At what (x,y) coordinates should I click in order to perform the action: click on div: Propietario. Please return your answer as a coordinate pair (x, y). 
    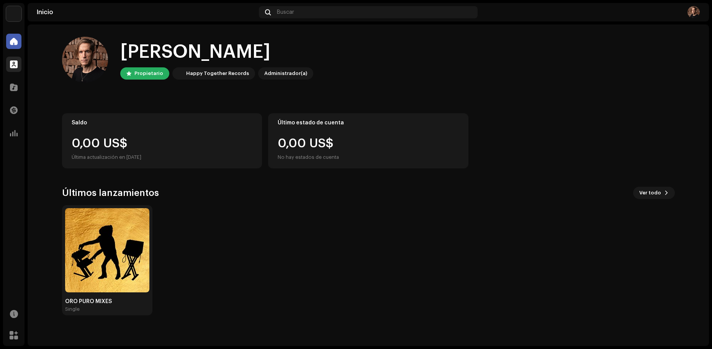
    Looking at the image, I should click on (149, 74).